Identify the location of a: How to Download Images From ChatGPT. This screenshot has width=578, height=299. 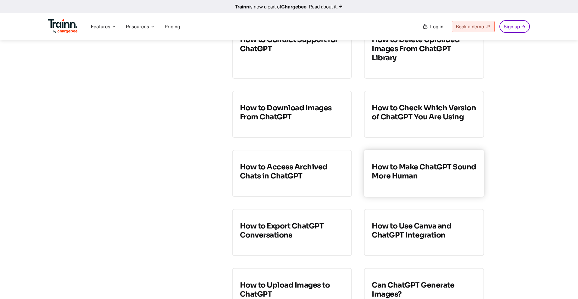
(292, 114).